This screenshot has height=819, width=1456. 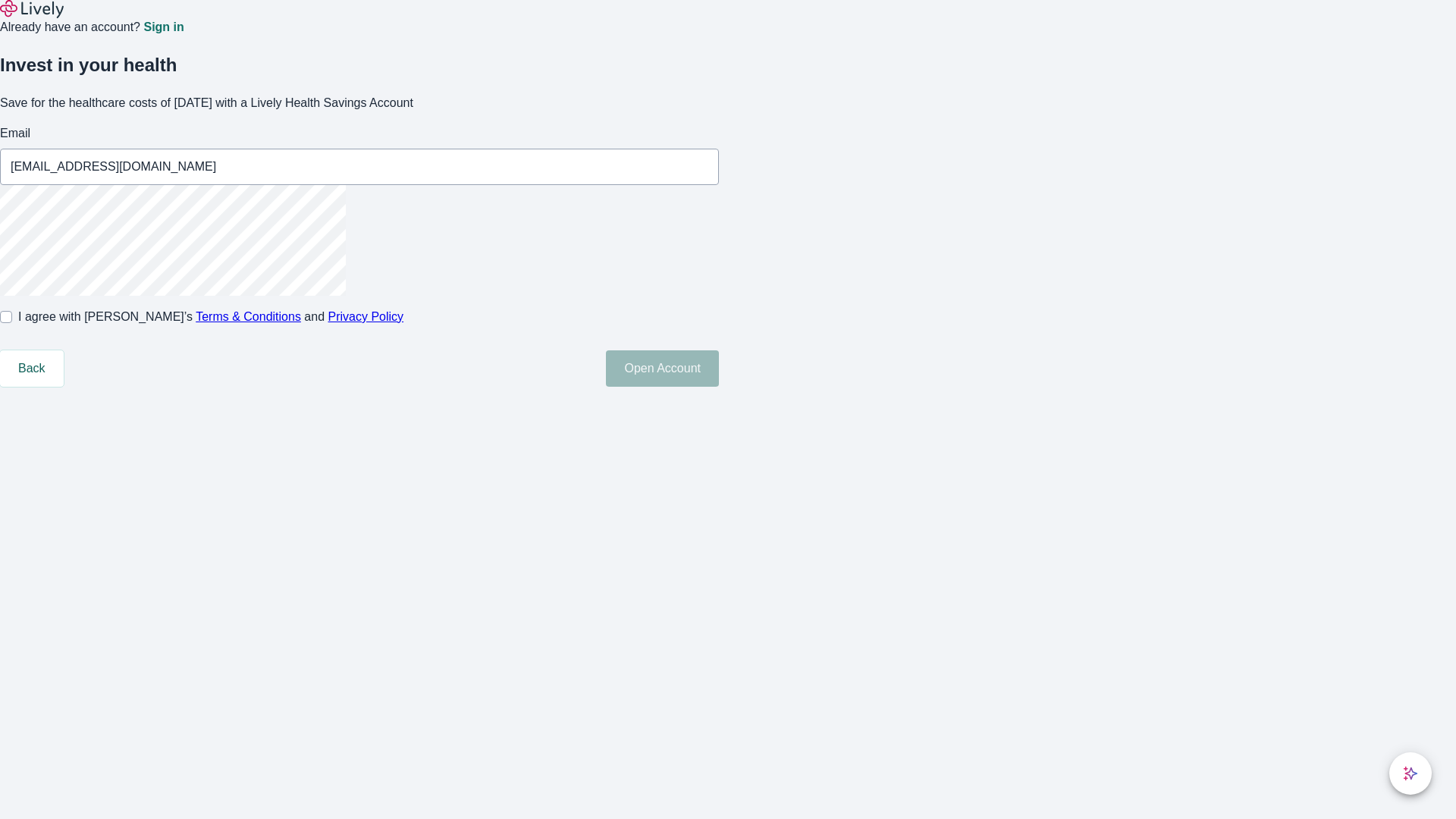 I want to click on a: Terms & Conditions, so click(x=248, y=316).